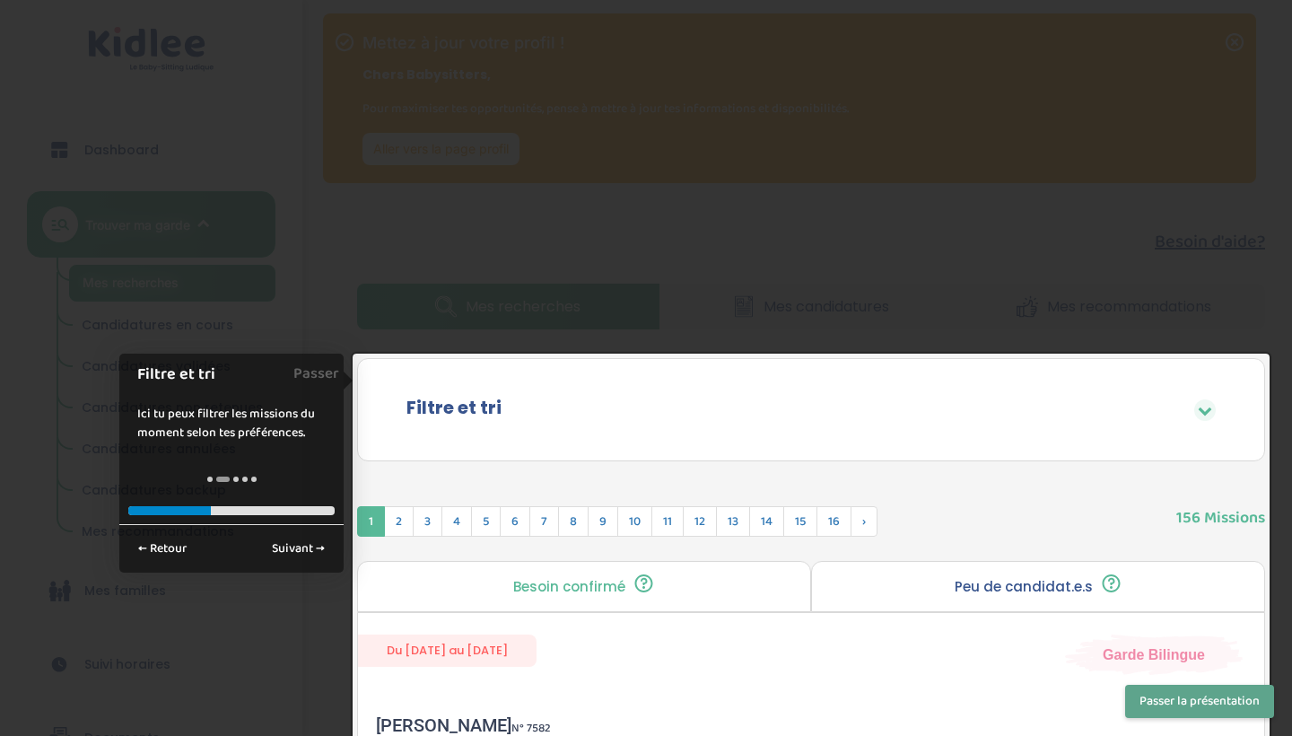 The width and height of the screenshot is (1292, 736). What do you see at coordinates (1200, 701) in the screenshot?
I see `button: Passer la présentation` at bounding box center [1200, 701].